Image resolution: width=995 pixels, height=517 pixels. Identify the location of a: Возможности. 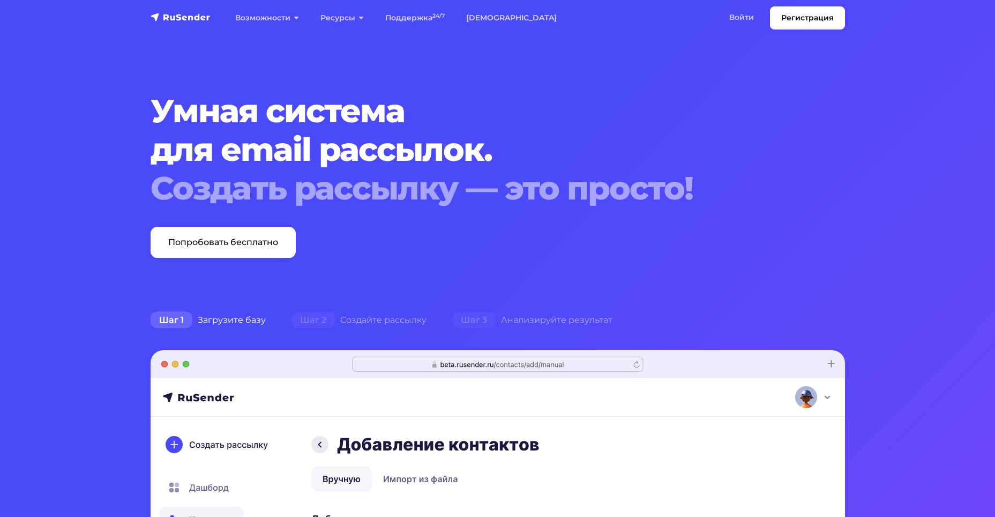
(267, 18).